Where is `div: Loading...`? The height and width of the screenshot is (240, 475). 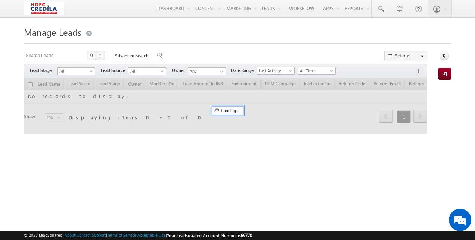
div: Loading... is located at coordinates (227, 111).